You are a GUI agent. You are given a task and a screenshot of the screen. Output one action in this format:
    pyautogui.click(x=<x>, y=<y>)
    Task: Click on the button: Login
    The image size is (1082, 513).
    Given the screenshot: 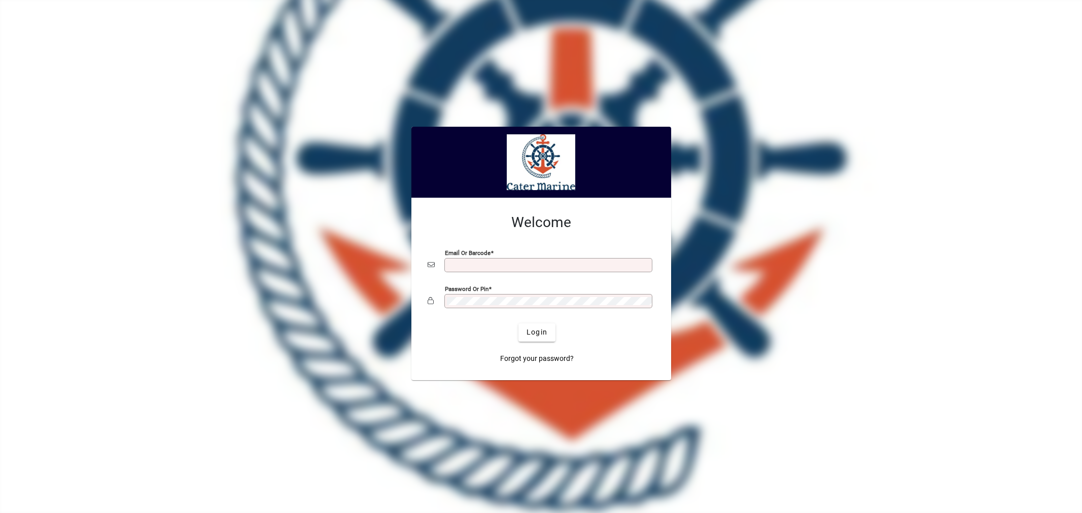 What is the action you would take?
    pyautogui.click(x=537, y=333)
    